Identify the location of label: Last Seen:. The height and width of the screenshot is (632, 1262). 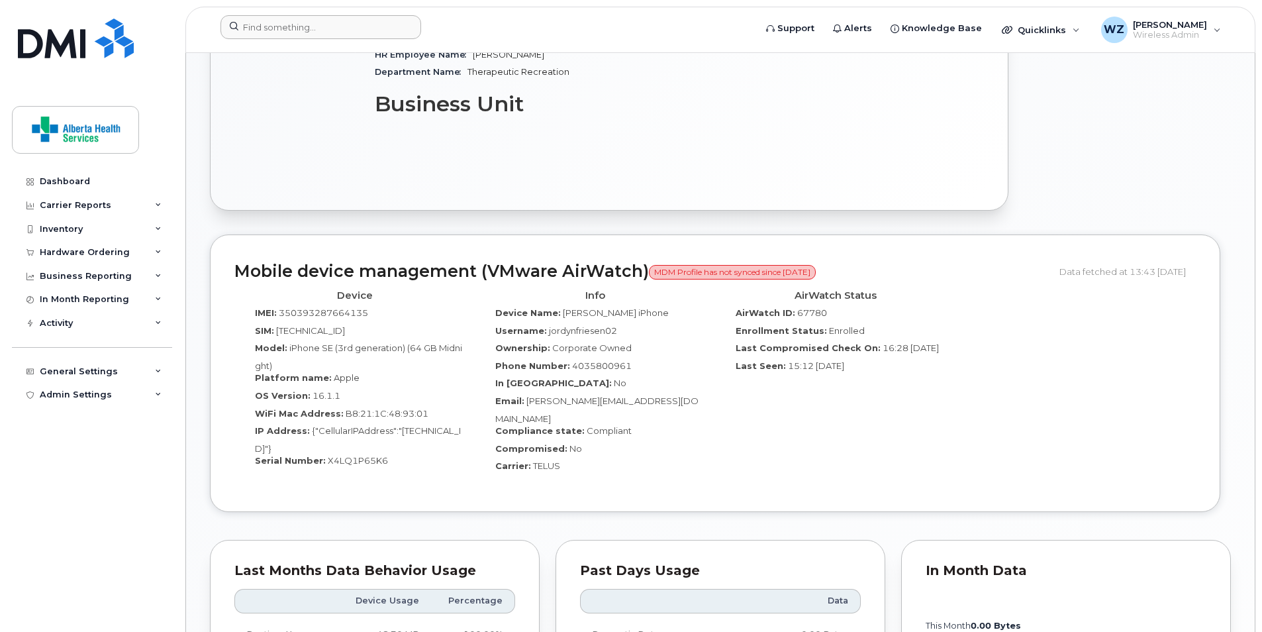
(761, 366).